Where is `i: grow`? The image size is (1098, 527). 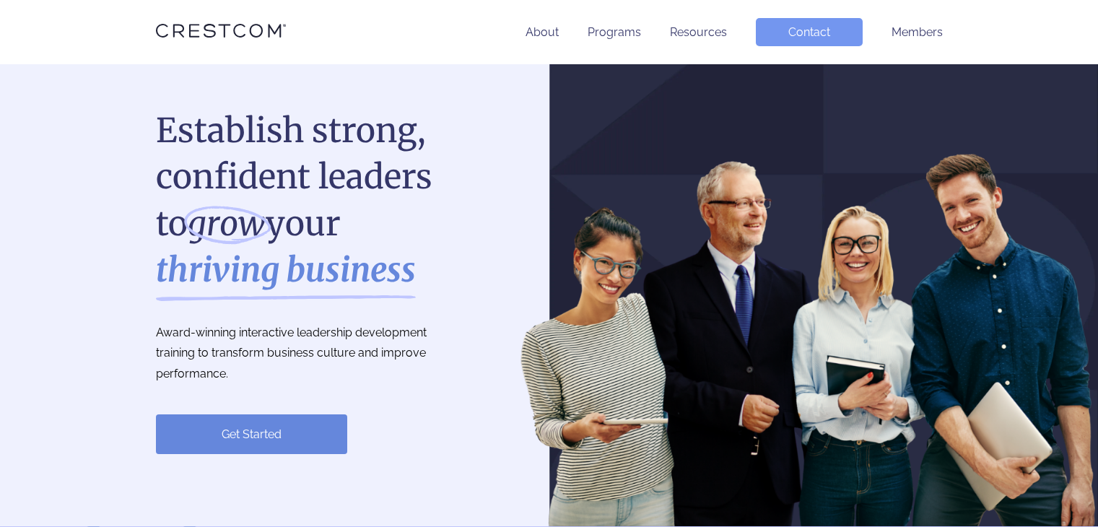 i: grow is located at coordinates (227, 224).